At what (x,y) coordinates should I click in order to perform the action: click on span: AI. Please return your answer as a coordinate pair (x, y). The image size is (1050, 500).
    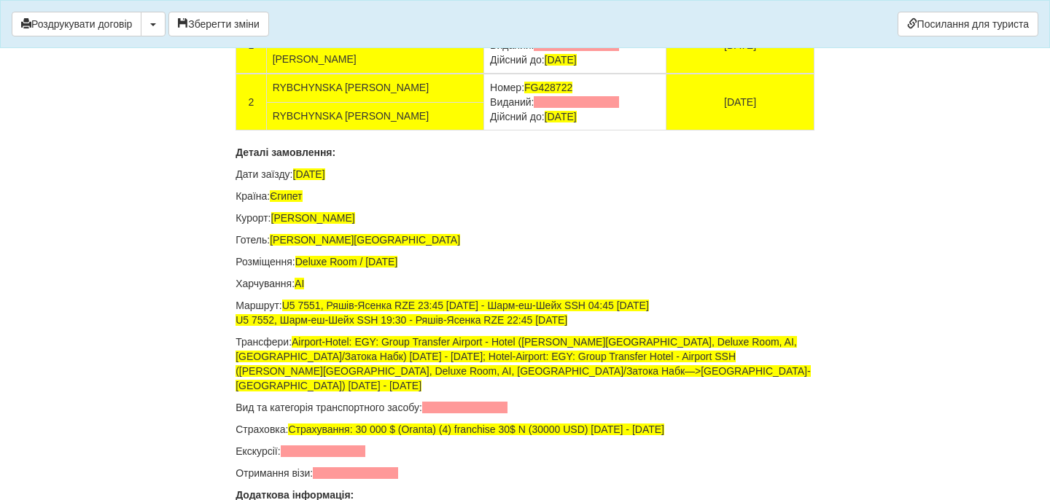
    Looking at the image, I should click on (299, 284).